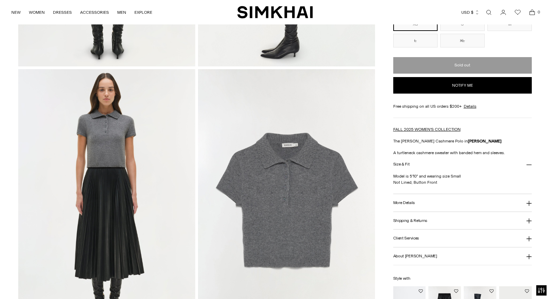  I want to click on a: EXPLORE, so click(143, 12).